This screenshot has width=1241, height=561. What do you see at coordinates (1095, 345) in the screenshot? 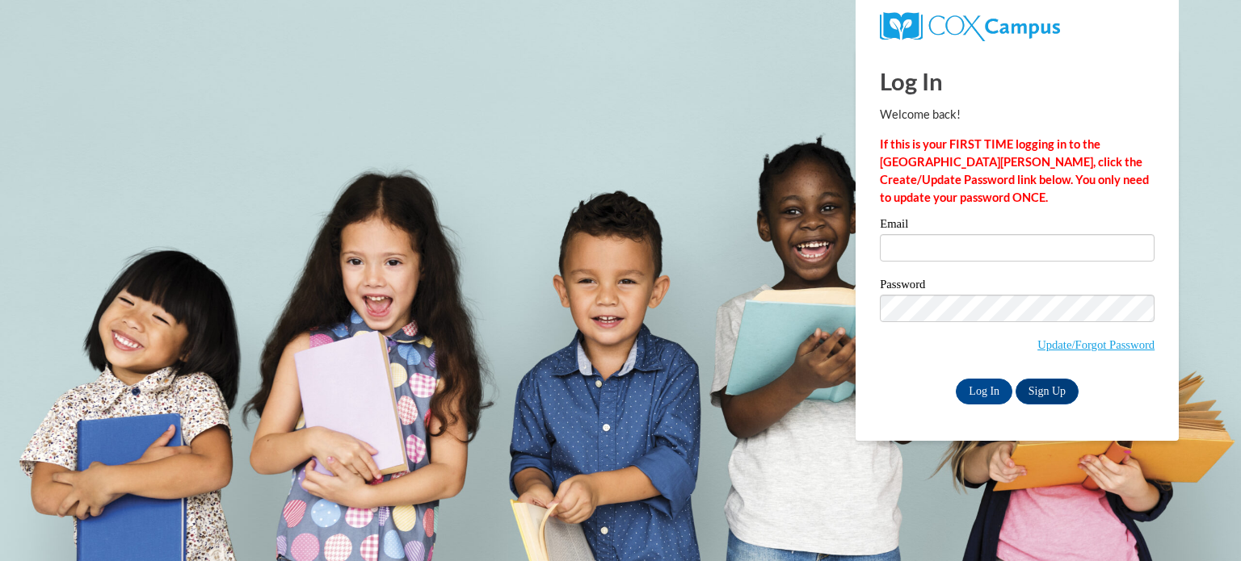
I see `a: Update/Forgot Password` at bounding box center [1095, 345].